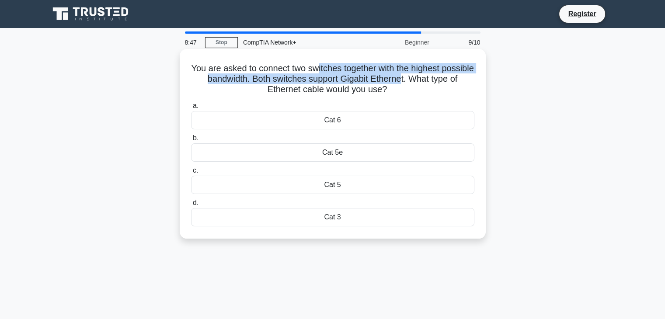 Image resolution: width=665 pixels, height=319 pixels. I want to click on div: Beginner, so click(396, 42).